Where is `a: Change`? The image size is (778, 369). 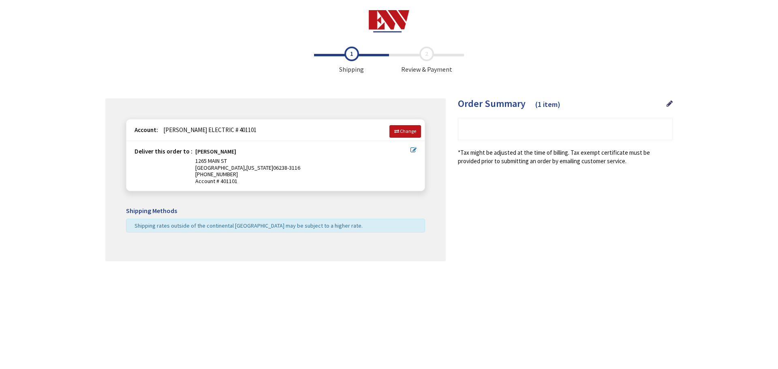 a: Change is located at coordinates (405, 131).